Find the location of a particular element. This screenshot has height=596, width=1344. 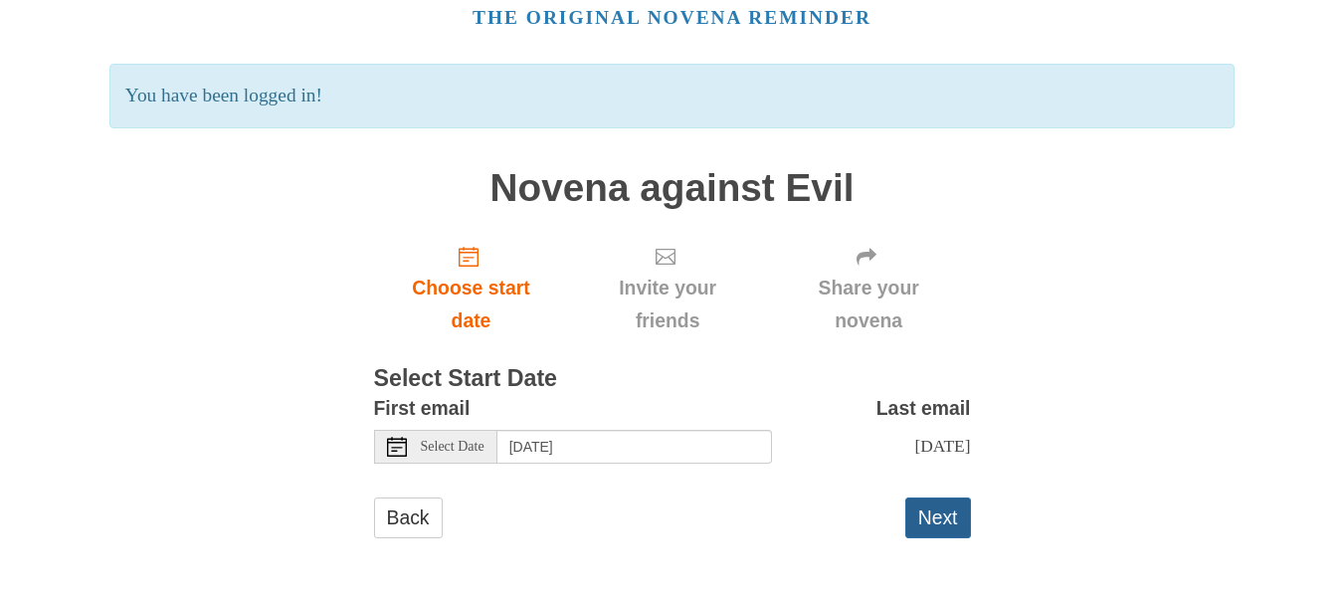

p: You have been logged in! is located at coordinates (671, 95).